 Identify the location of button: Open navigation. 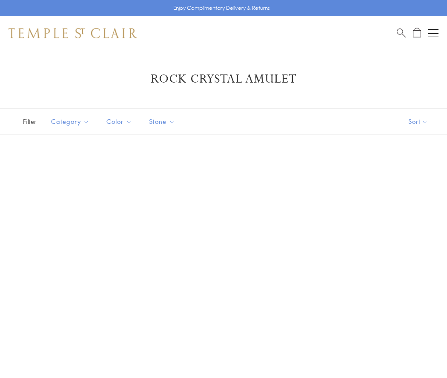
(433, 33).